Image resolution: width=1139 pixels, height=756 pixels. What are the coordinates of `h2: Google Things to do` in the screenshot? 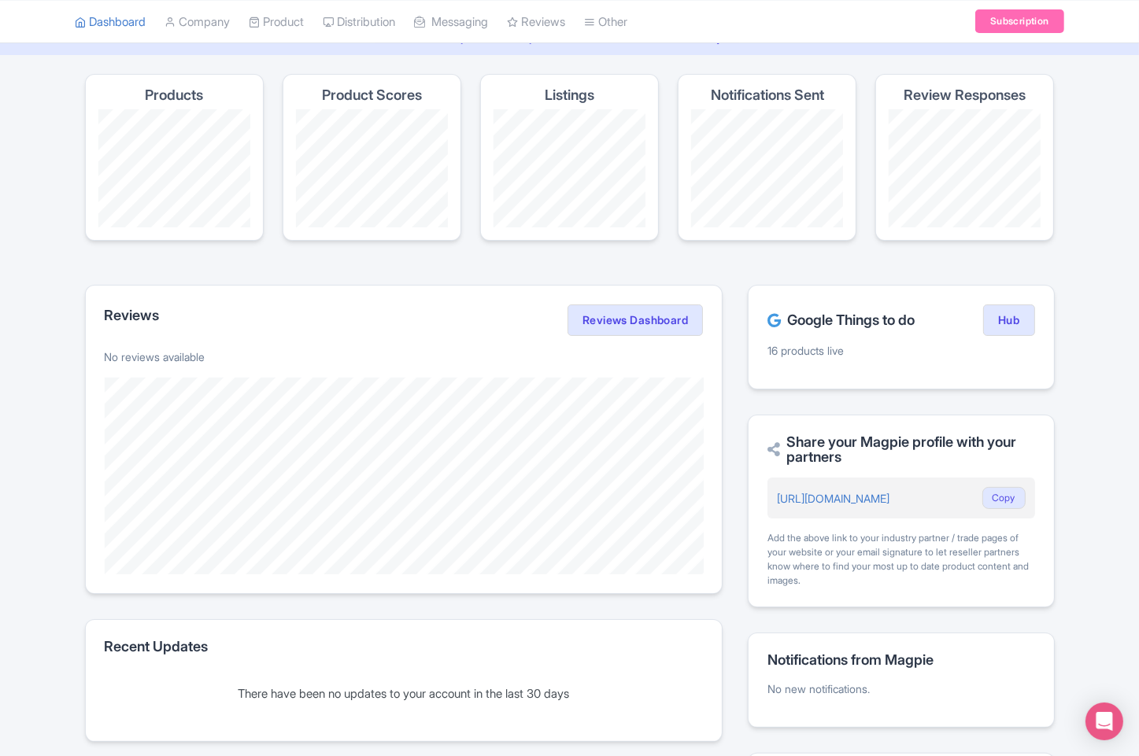 It's located at (841, 320).